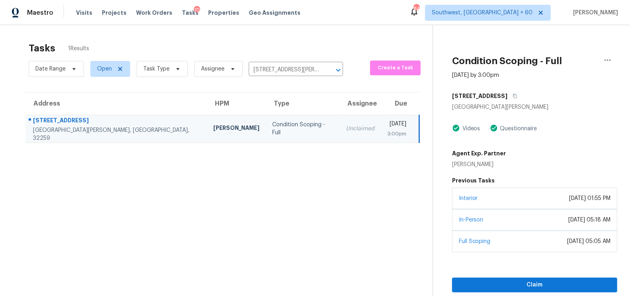 The width and height of the screenshot is (630, 296). I want to click on span: Task Type, so click(157, 69).